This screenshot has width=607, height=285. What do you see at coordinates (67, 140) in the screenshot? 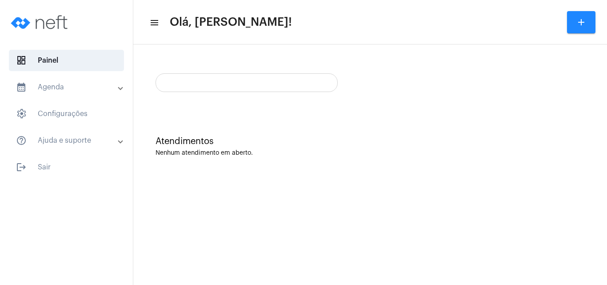
I see `mat-panel-title: Ajuda e suporte` at bounding box center [67, 140].